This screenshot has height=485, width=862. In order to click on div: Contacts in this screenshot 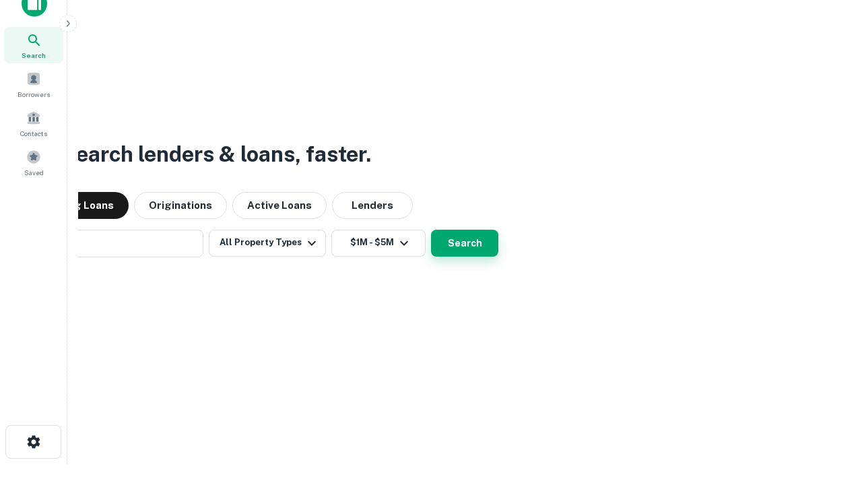, I will do `click(34, 123)`.